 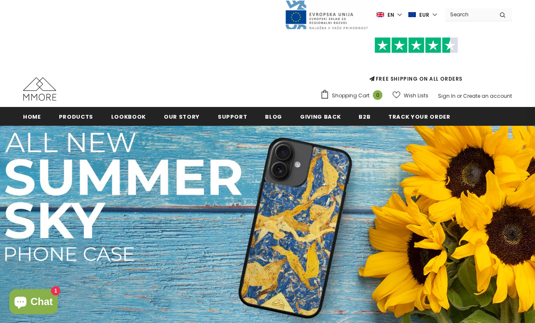 I want to click on span: Giving back, so click(x=320, y=117).